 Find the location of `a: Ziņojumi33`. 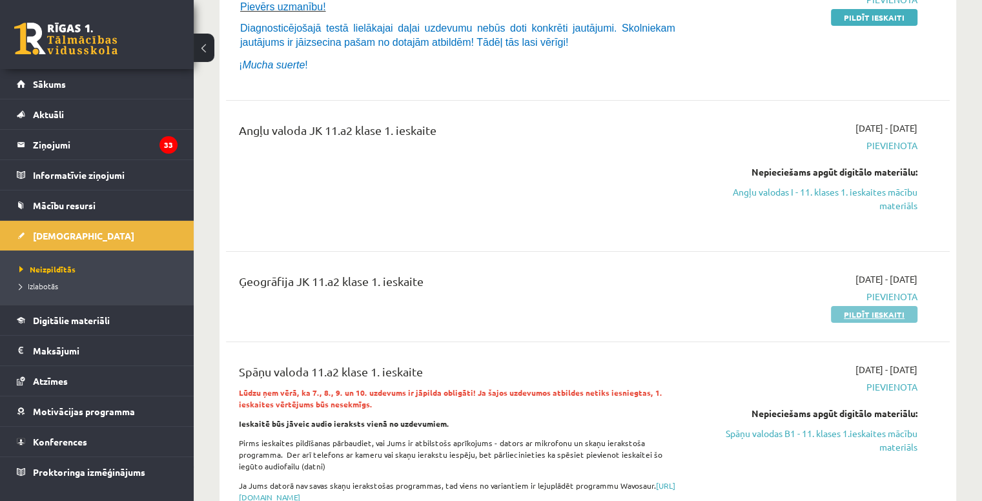

a: Ziņojumi33 is located at coordinates (97, 145).